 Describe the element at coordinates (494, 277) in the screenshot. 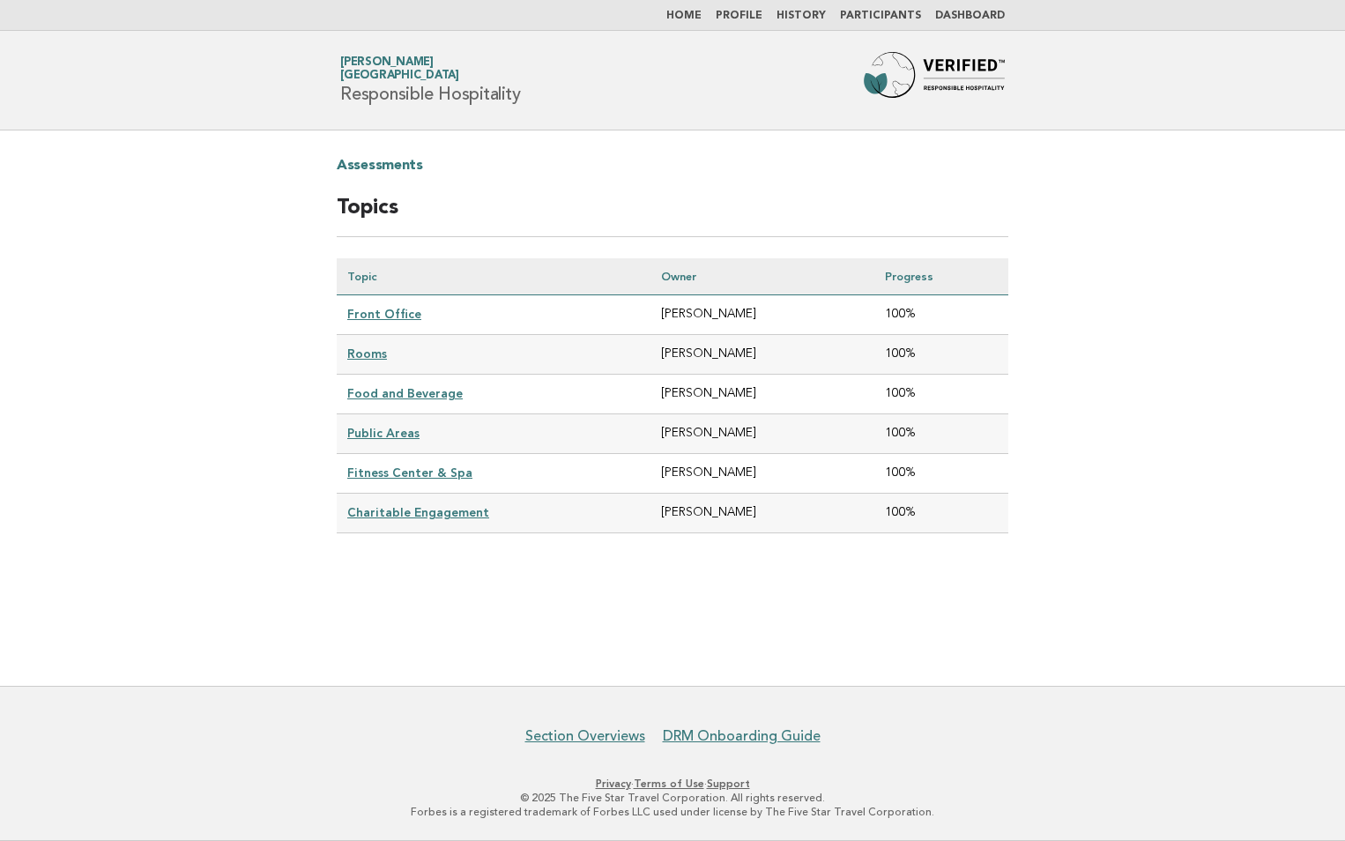

I see `th: Topic` at that location.